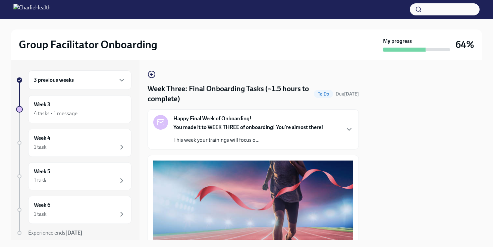  I want to click on h3: 64%, so click(465, 45).